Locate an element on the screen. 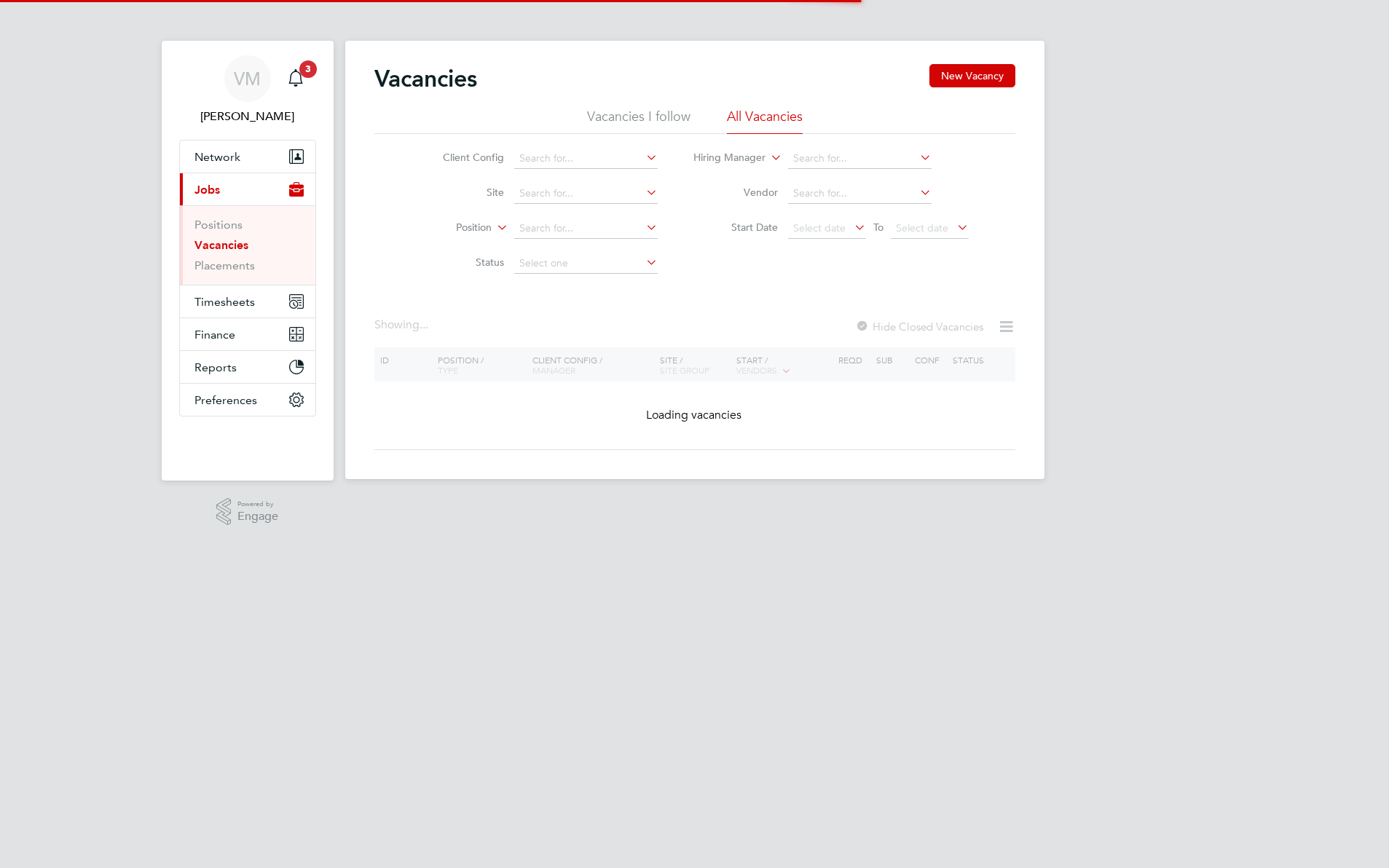 The image size is (1389, 868). input: Select one is located at coordinates (585, 263).